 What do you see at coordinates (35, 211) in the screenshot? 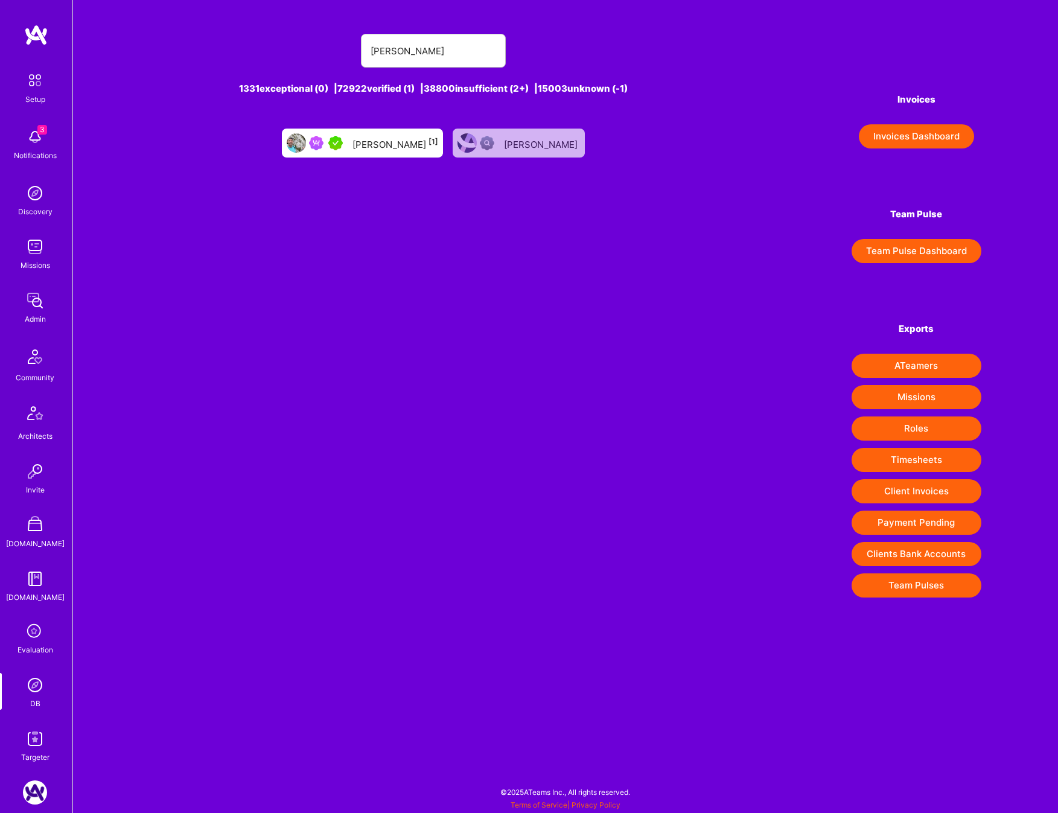
I see `div: Discovery` at bounding box center [35, 211].